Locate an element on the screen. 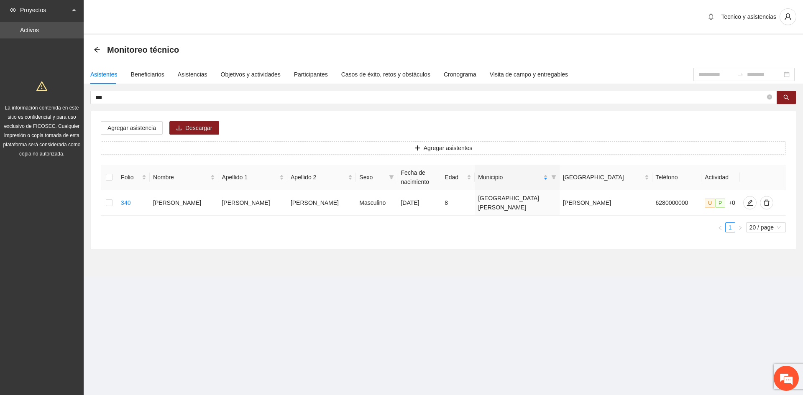 The image size is (803, 395). li: Previous Page is located at coordinates (720, 228).